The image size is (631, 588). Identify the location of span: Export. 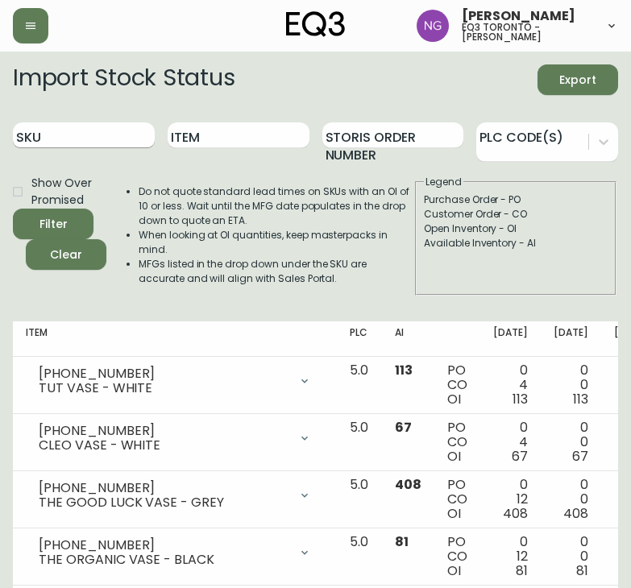
(577, 80).